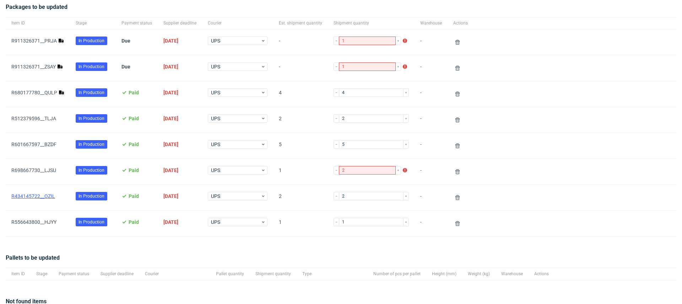 Image resolution: width=682 pixels, height=304 pixels. What do you see at coordinates (230, 274) in the screenshot?
I see `span: Pallet quantity` at bounding box center [230, 274].